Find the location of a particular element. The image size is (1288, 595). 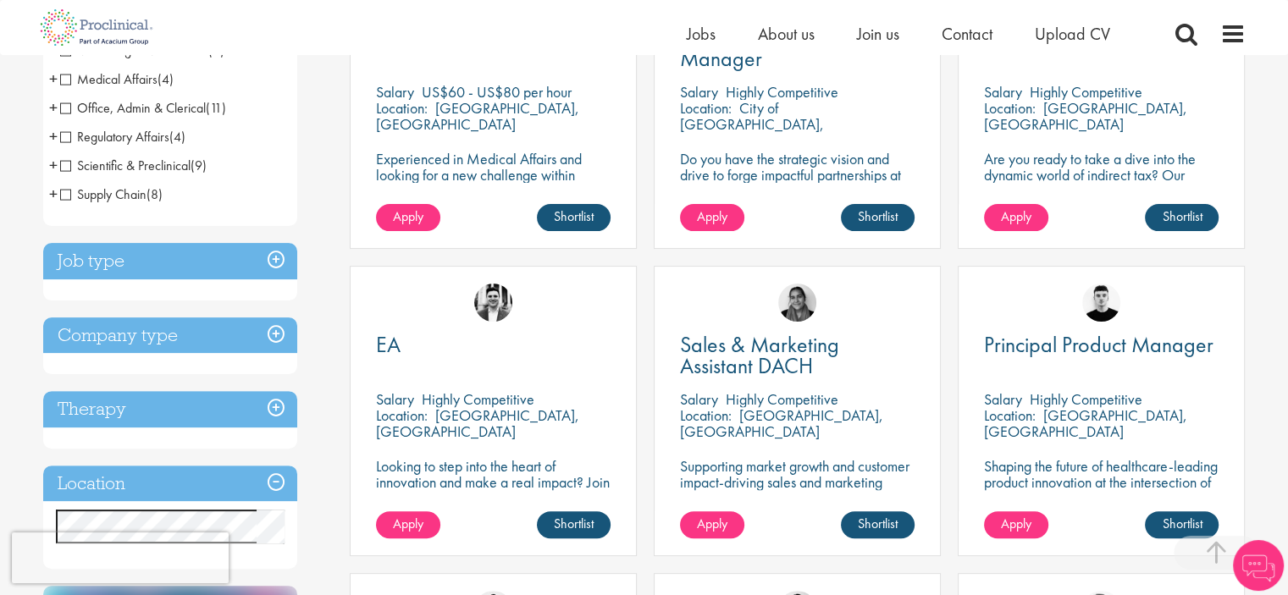

a: EA is located at coordinates (493, 345).